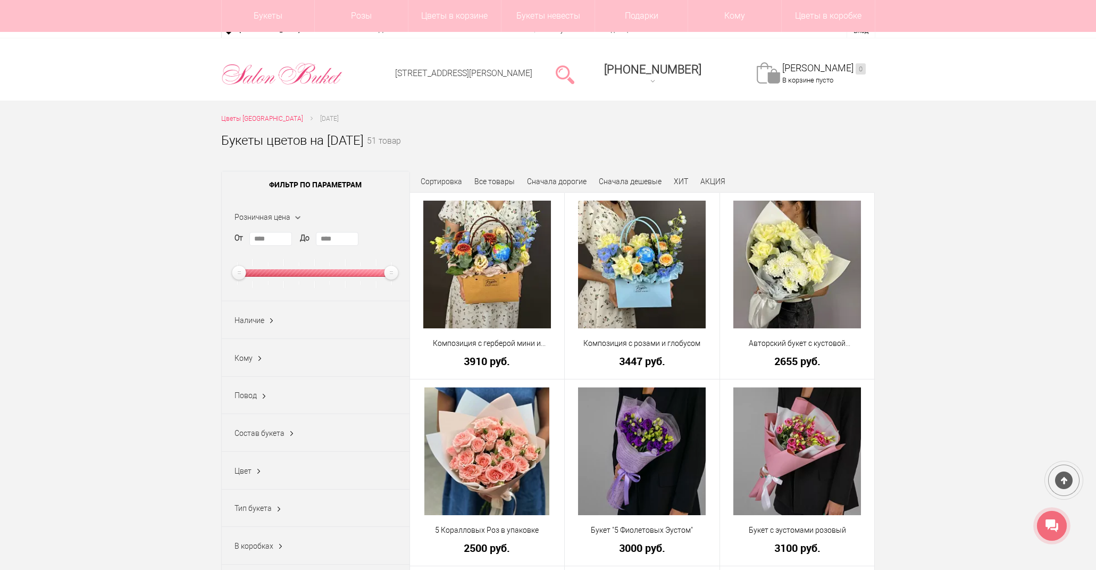  What do you see at coordinates (642, 343) in the screenshot?
I see `span: Композиция с розами и глобусом` at bounding box center [642, 343].